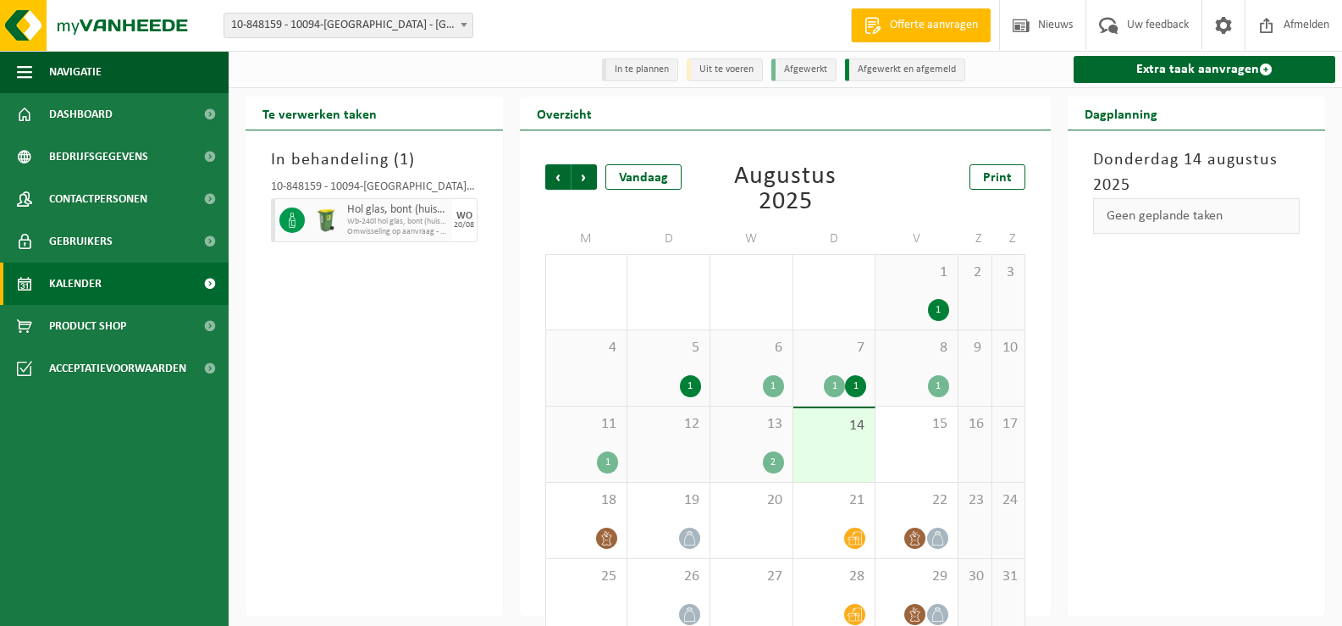  I want to click on span: 10, so click(1008, 348).